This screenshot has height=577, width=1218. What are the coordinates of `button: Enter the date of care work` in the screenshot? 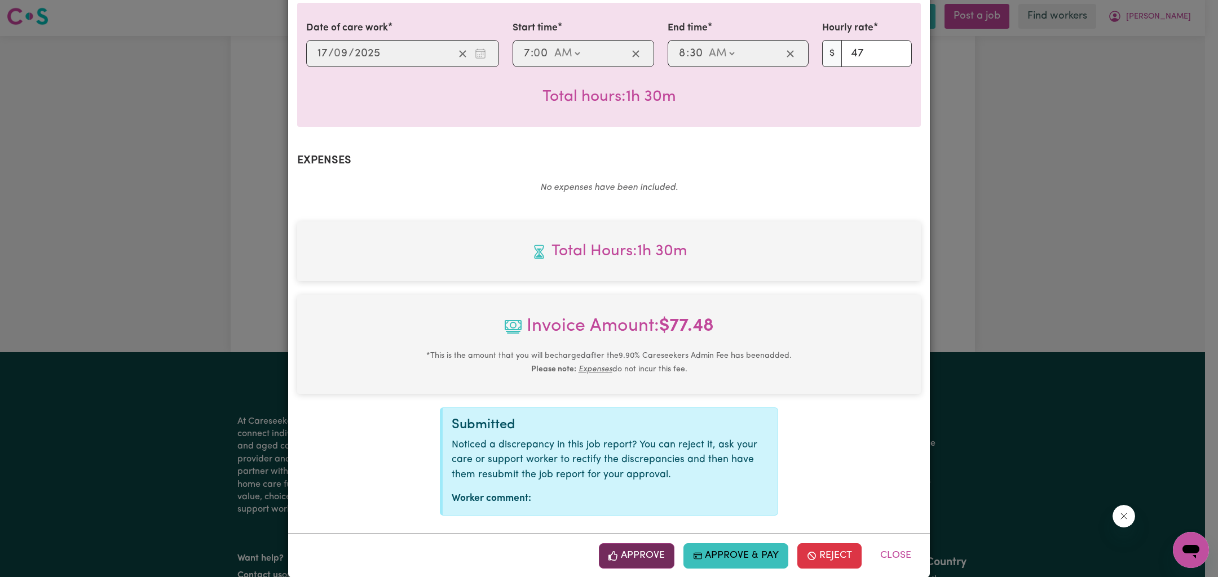 It's located at (480, 54).